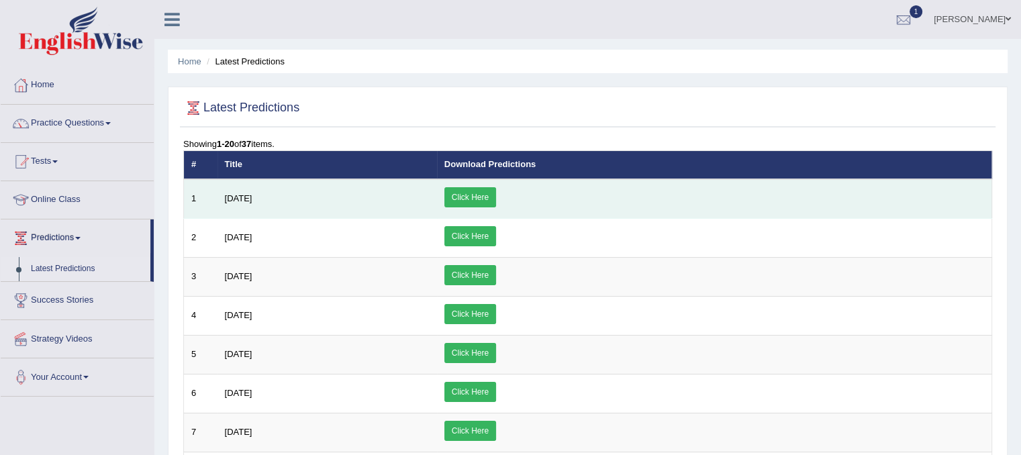  Describe the element at coordinates (714, 165) in the screenshot. I see `th: Download Predictions` at that location.